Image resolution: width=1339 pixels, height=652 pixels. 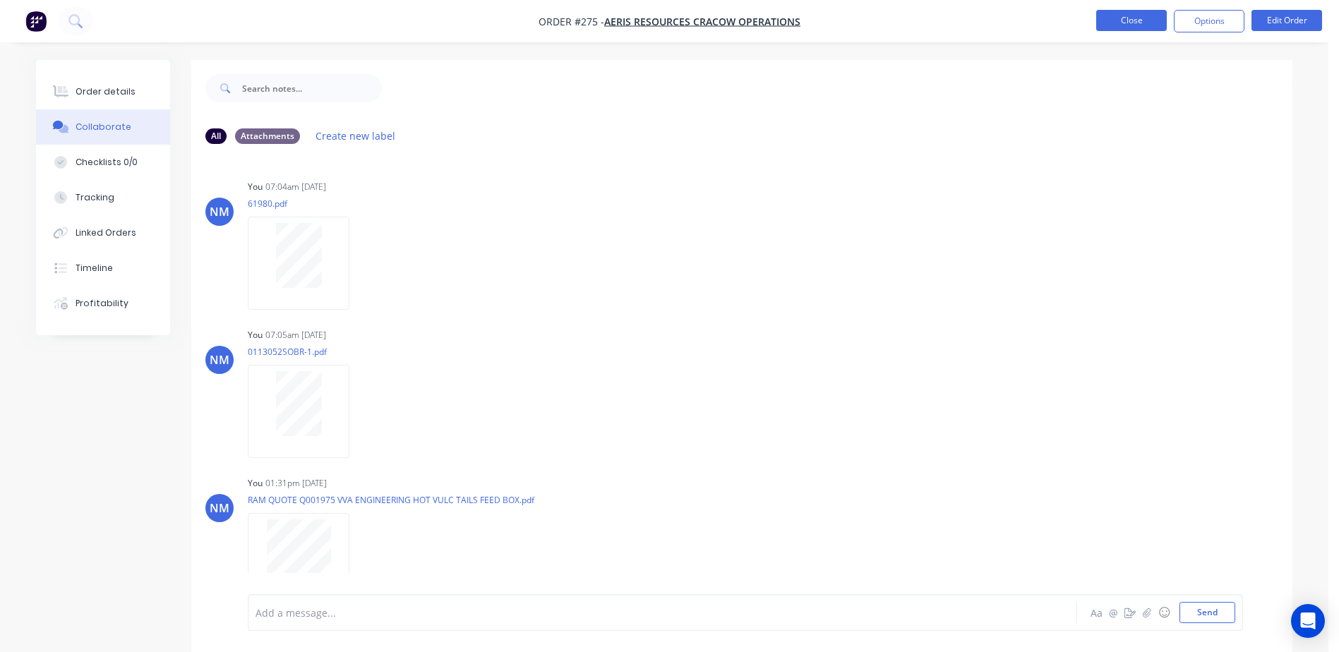 I want to click on button: Create new label, so click(x=356, y=135).